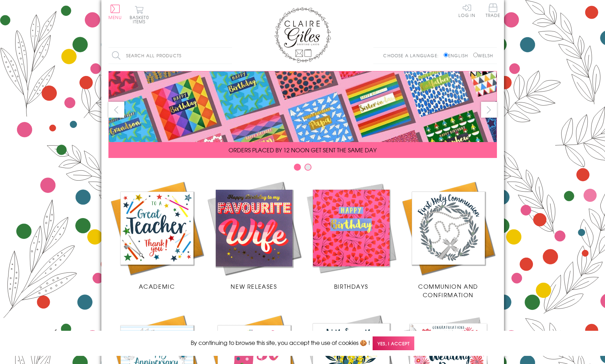 The height and width of the screenshot is (364, 605). Describe the element at coordinates (254, 235) in the screenshot. I see `a: New Releases` at that location.